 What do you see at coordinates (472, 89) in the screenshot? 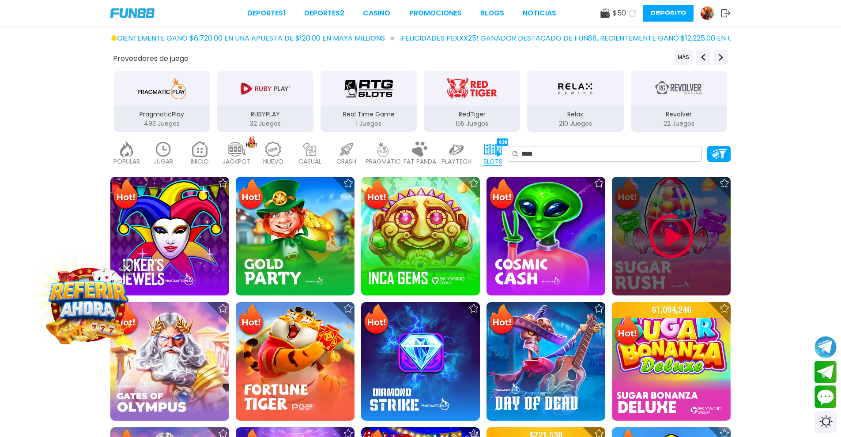
I see `img: RedTiger` at bounding box center [472, 89].